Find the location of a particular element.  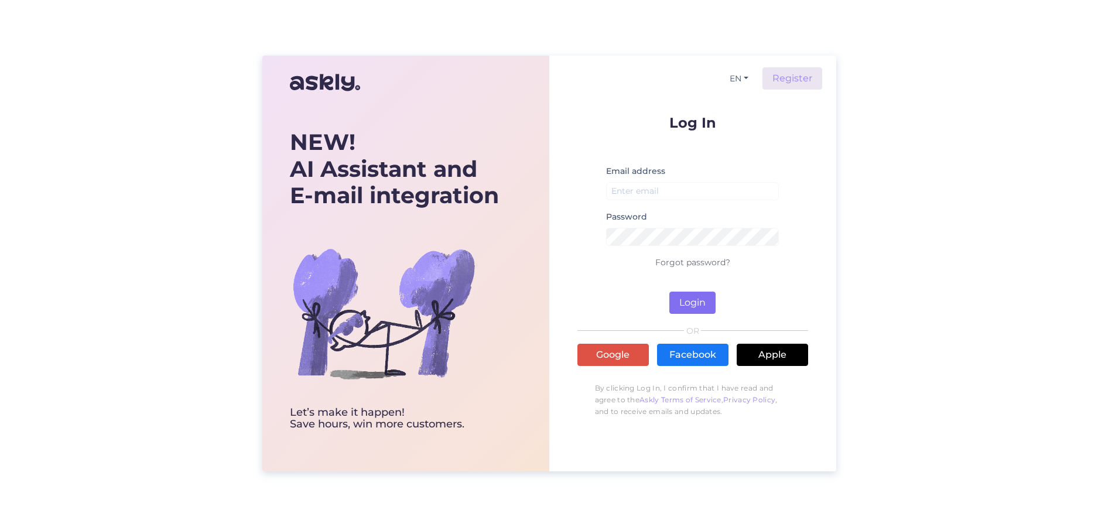

a: Register is located at coordinates (792, 78).